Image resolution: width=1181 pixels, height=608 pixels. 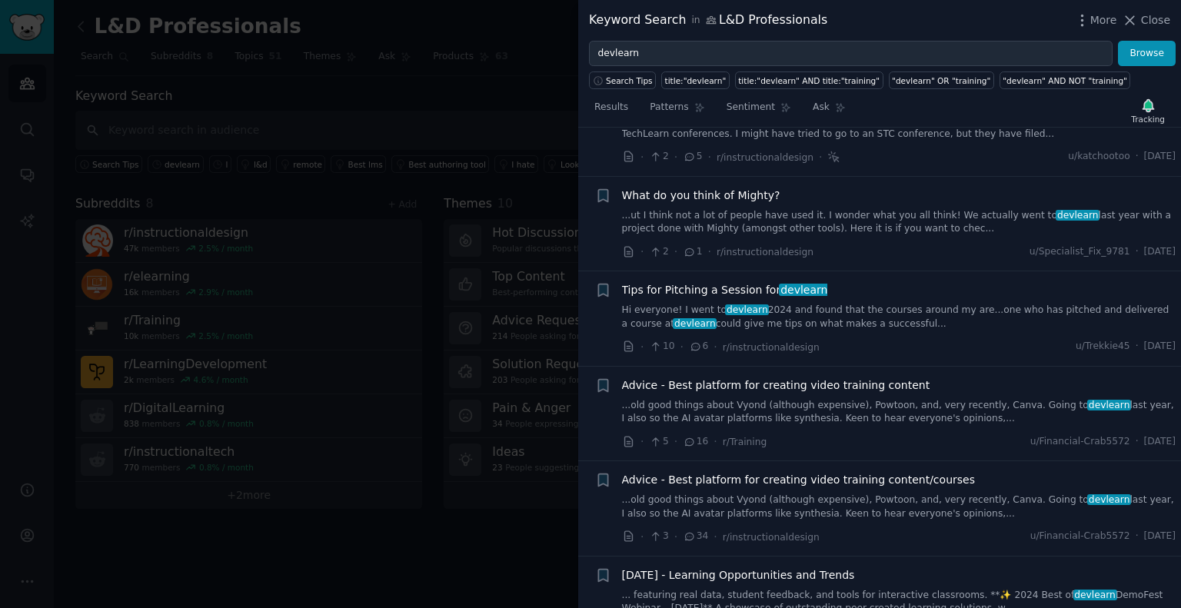 I want to click on span: 34, so click(x=695, y=536).